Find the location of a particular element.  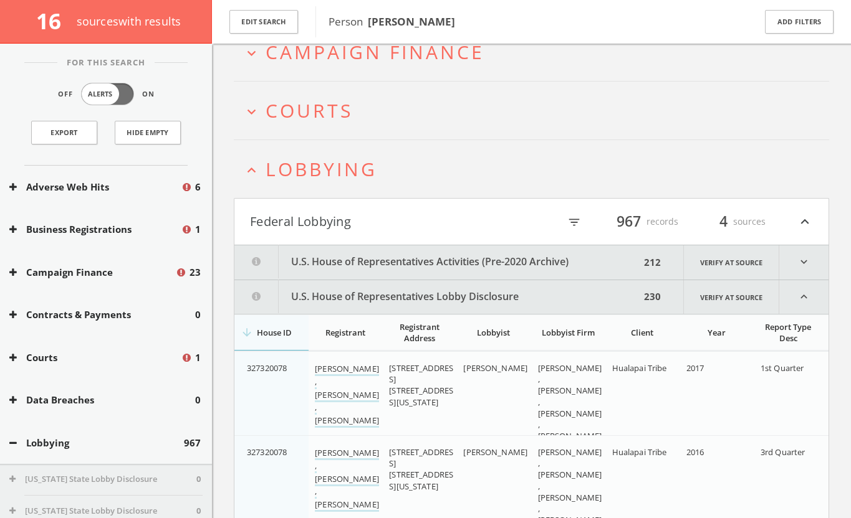

span: source s with results is located at coordinates (129, 21).